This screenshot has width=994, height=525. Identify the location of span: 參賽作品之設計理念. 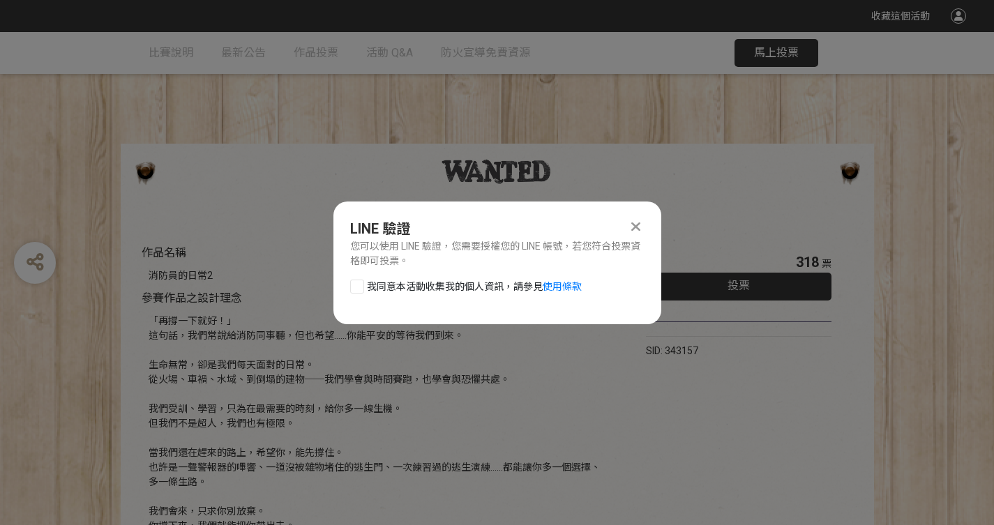
(192, 298).